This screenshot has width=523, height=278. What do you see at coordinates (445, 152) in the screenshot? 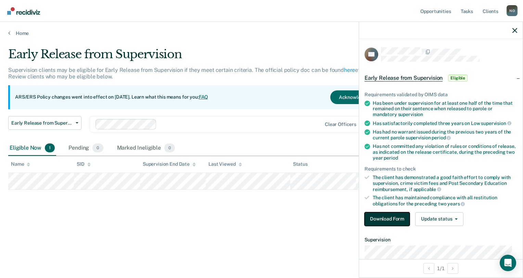
I see `div: Has not committed any violation of rules or conditions of release, as indicated on the release ce...` at bounding box center [445, 152].